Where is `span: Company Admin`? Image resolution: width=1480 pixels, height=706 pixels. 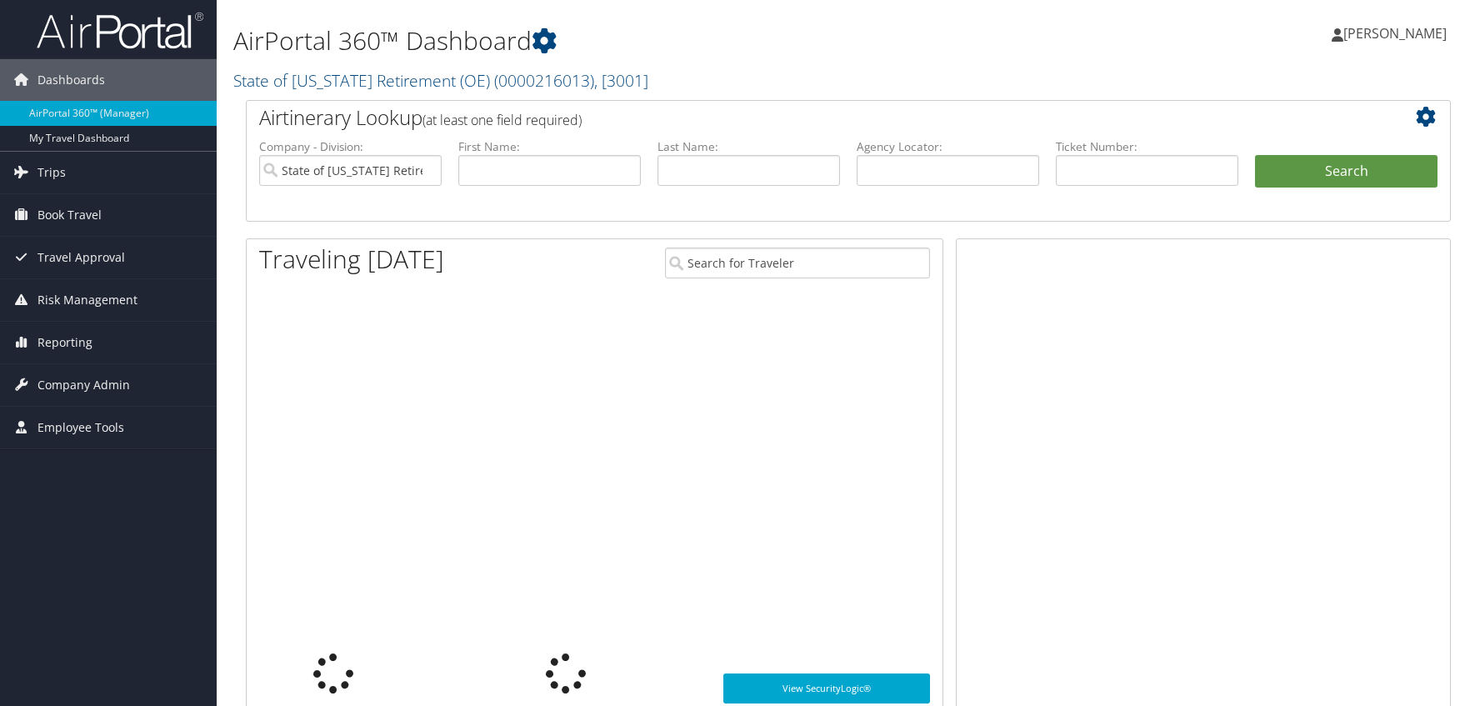
span: Company Admin is located at coordinates (83, 385).